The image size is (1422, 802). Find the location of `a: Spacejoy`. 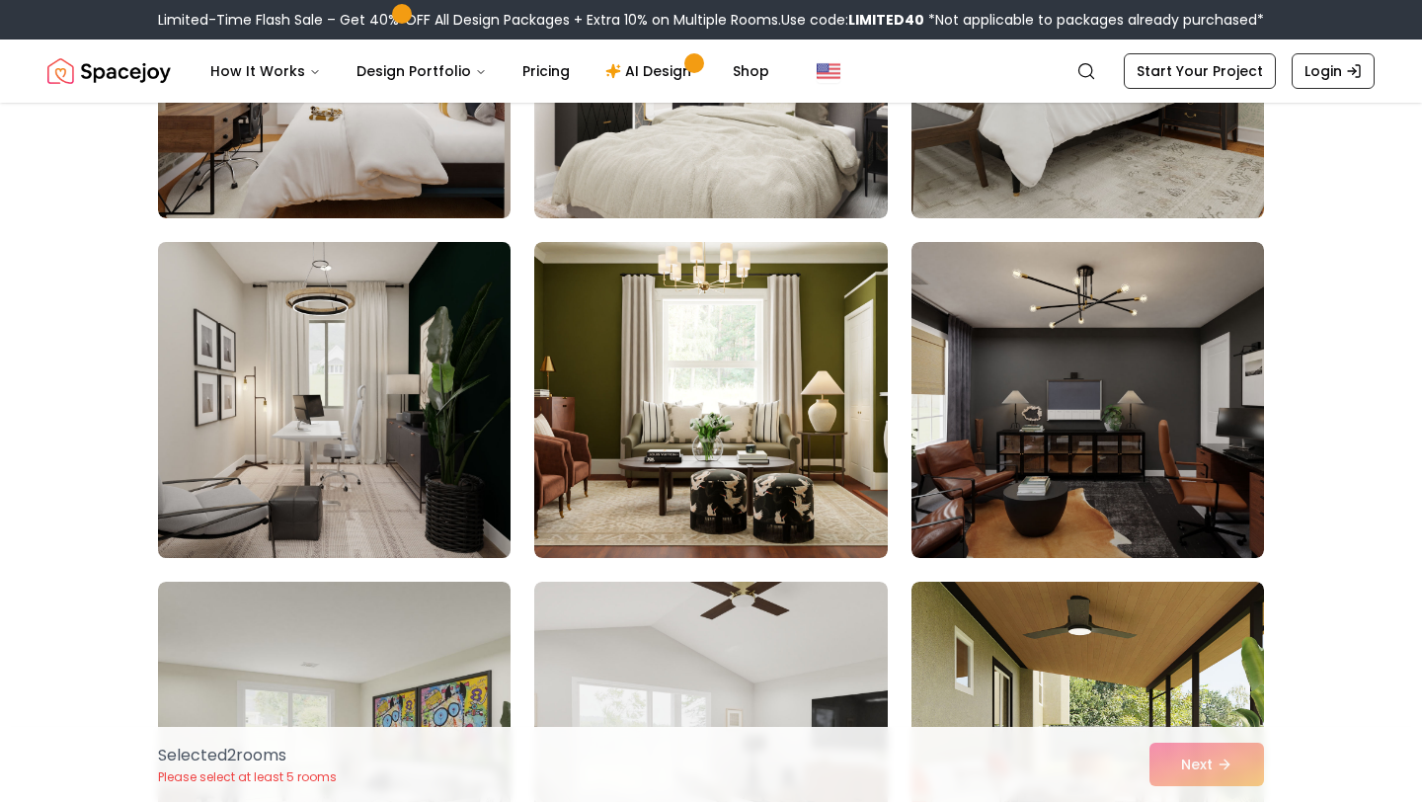

a: Spacejoy is located at coordinates (109, 71).